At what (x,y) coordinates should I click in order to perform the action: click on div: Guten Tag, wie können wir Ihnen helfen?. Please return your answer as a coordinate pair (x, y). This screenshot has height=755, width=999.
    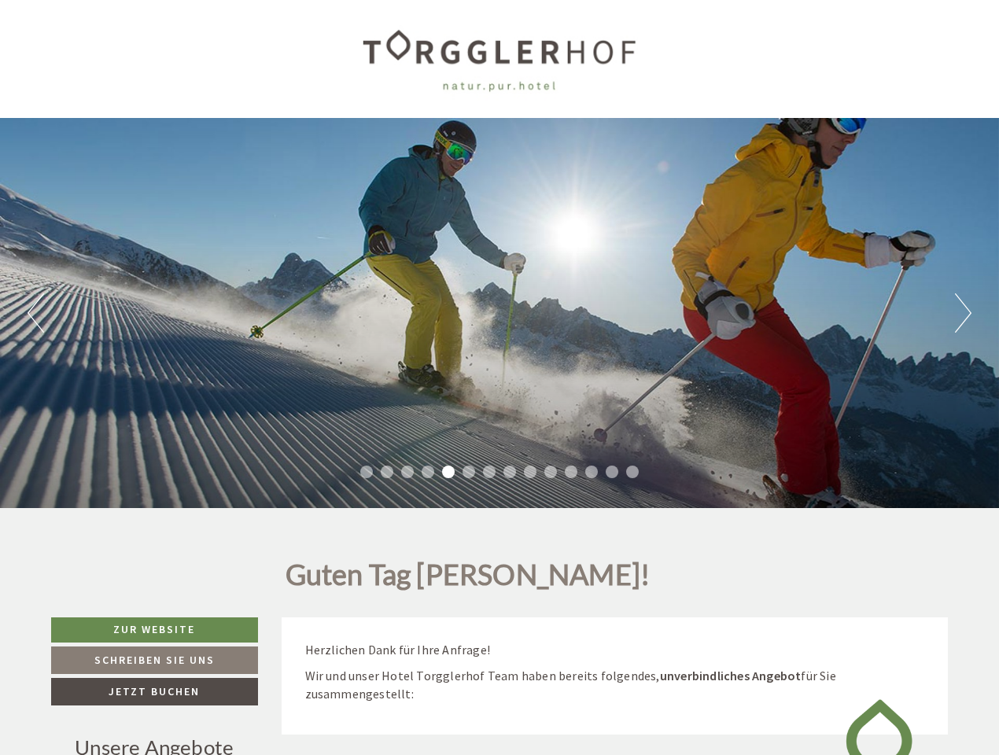
    Looking at the image, I should click on (134, 67).